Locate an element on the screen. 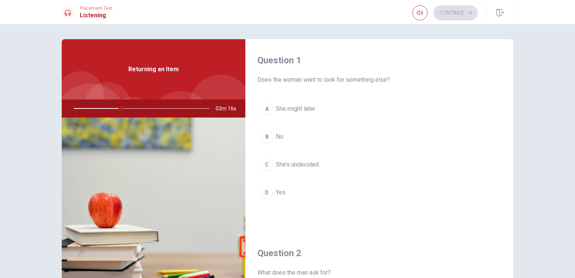  div: B is located at coordinates (267, 137).